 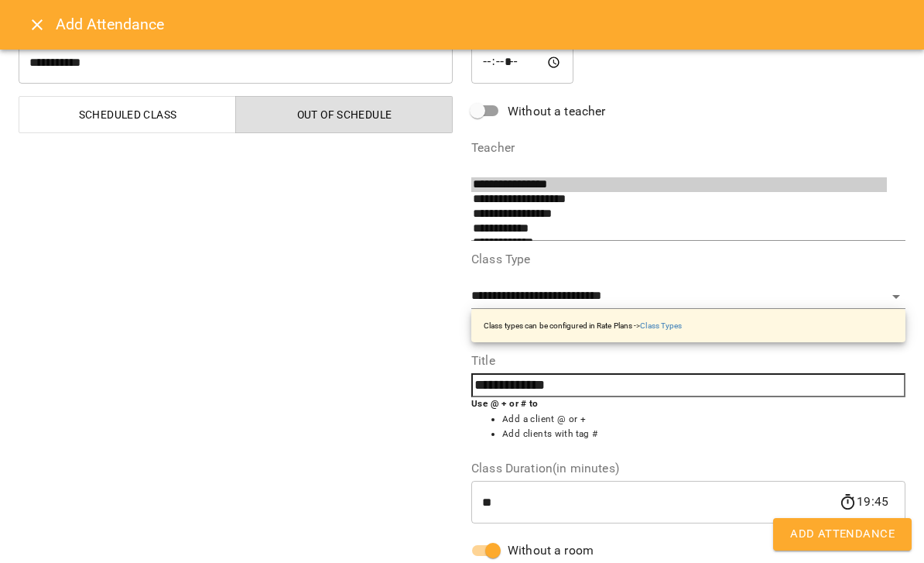 What do you see at coordinates (688, 259) in the screenshot?
I see `label: Class Type` at bounding box center [688, 259].